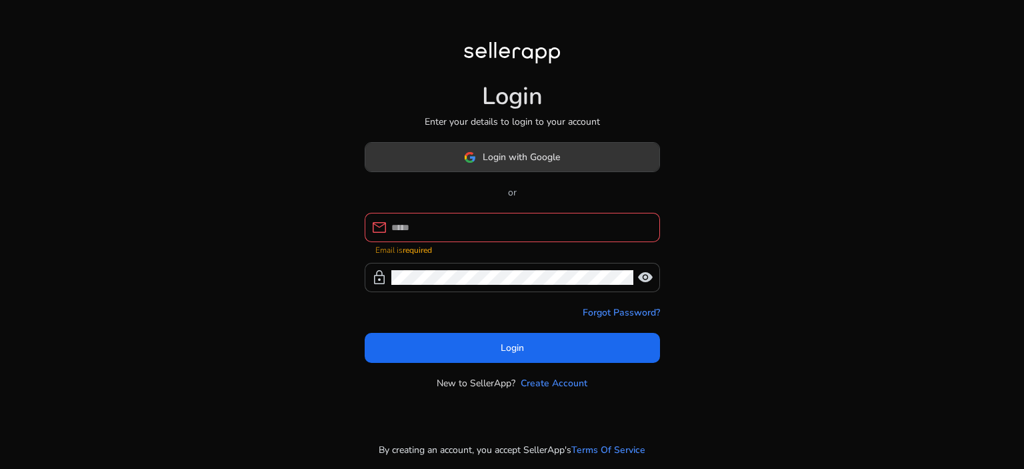  I want to click on span: lock, so click(379, 277).